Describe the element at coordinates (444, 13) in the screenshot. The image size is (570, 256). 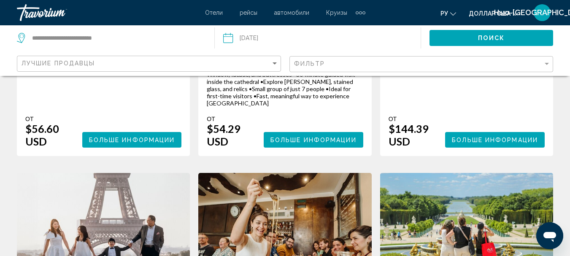
I see `font: ру` at that location.